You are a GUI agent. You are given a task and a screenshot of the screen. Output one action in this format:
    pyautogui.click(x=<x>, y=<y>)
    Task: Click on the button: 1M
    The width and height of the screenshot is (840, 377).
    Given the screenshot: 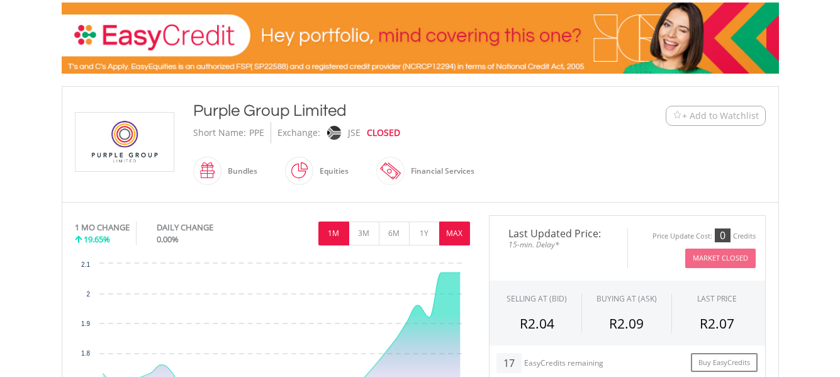 What is the action you would take?
    pyautogui.click(x=333, y=233)
    